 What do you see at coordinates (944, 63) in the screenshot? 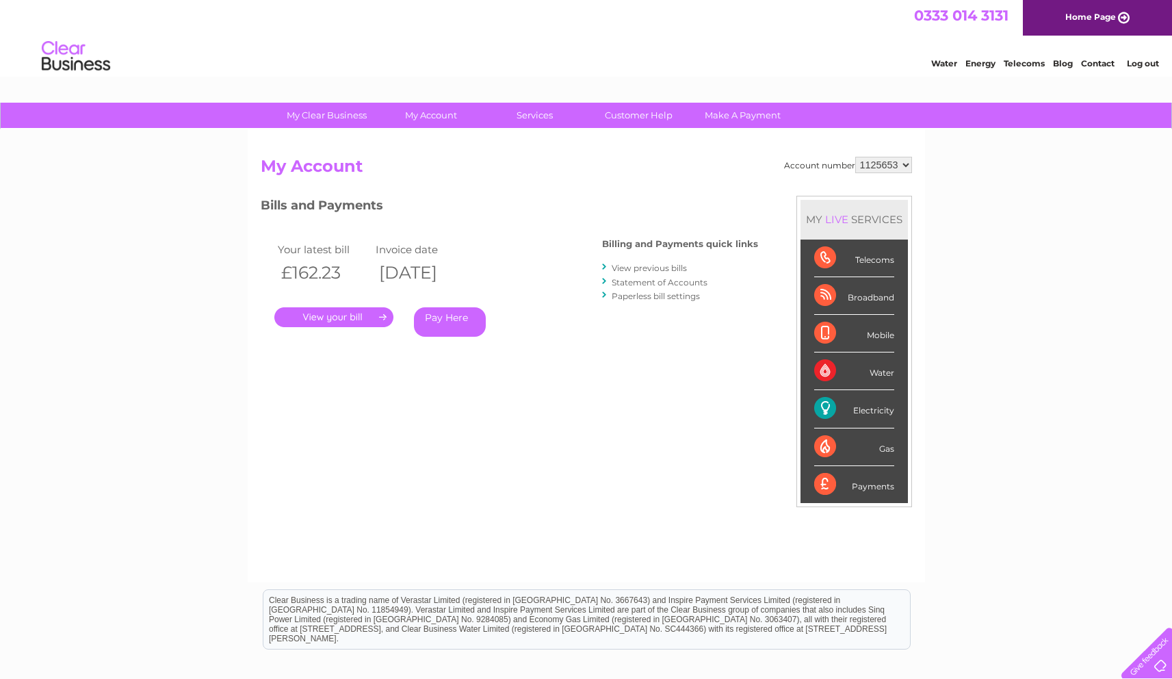
I see `a: Water` at bounding box center [944, 63].